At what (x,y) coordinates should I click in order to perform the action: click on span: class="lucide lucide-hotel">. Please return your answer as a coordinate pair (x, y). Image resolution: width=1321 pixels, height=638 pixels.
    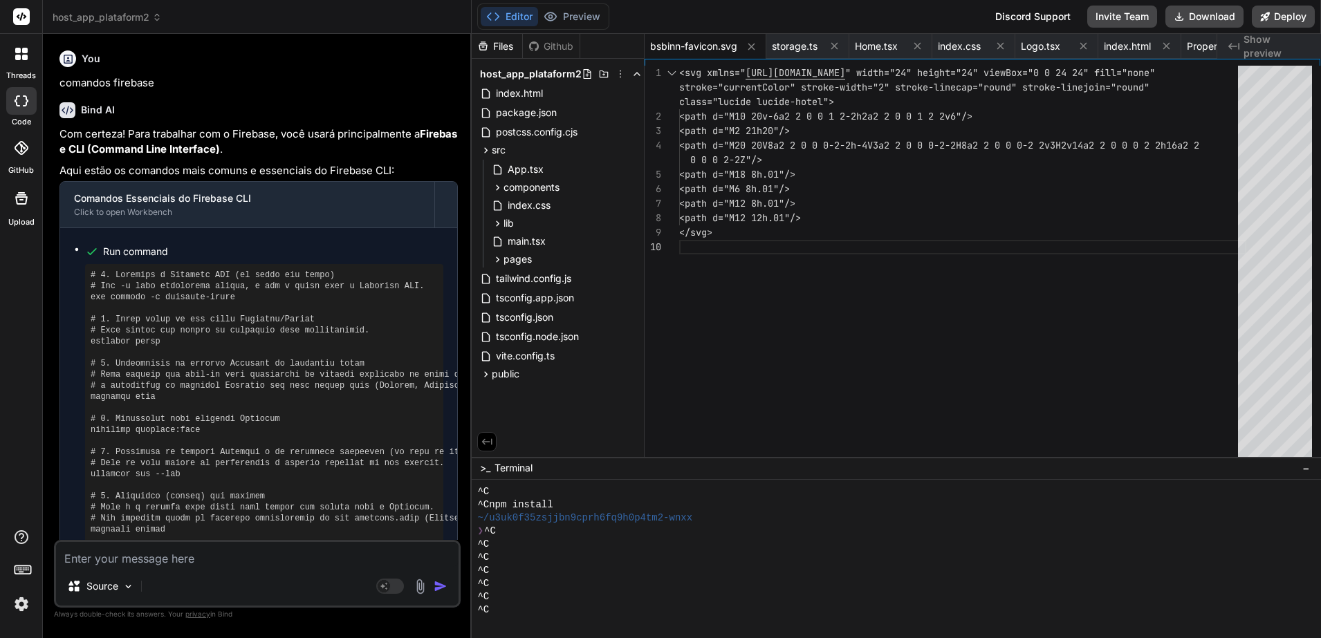
    Looking at the image, I should click on (756, 102).